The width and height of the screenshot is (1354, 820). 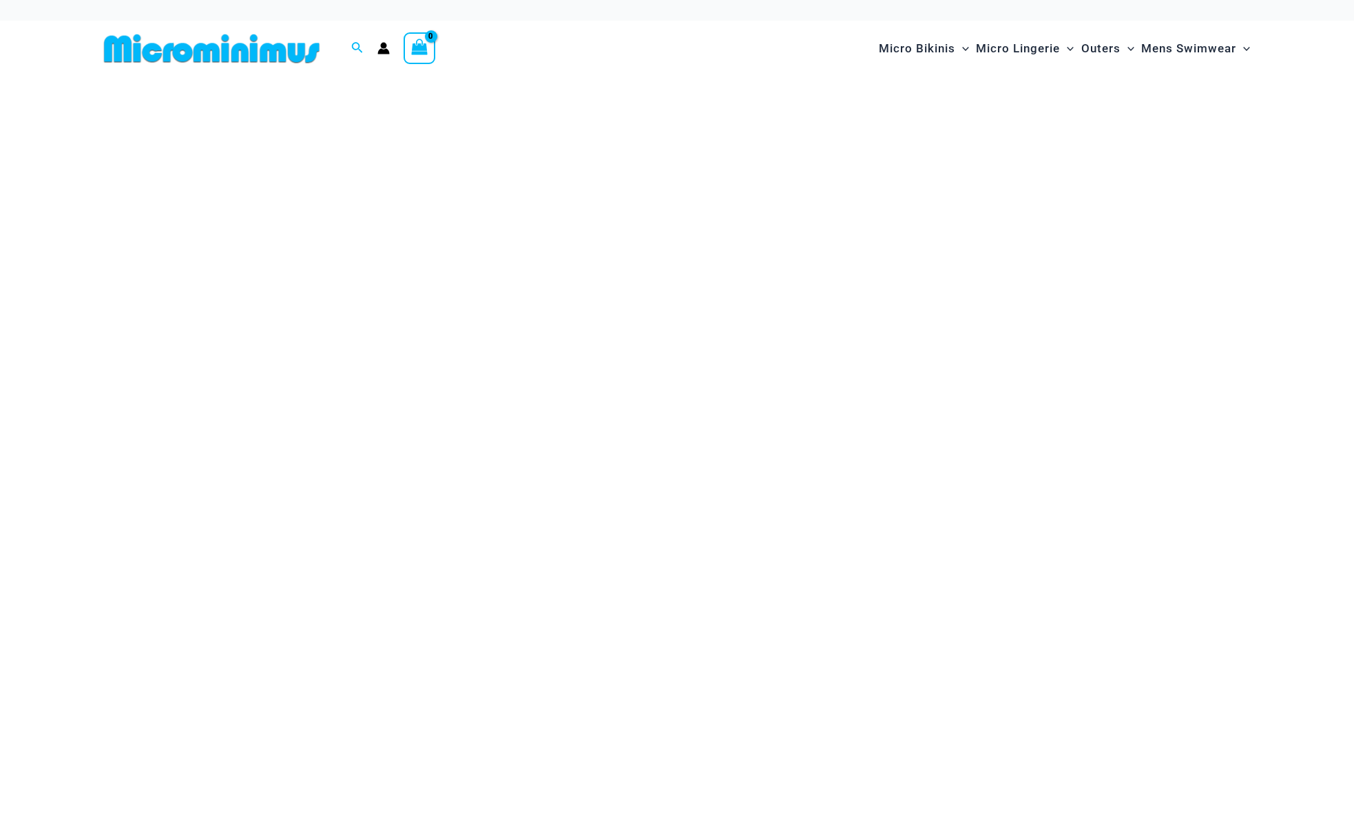 What do you see at coordinates (419, 48) in the screenshot?
I see `a: View Shopping Cart, empty` at bounding box center [419, 48].